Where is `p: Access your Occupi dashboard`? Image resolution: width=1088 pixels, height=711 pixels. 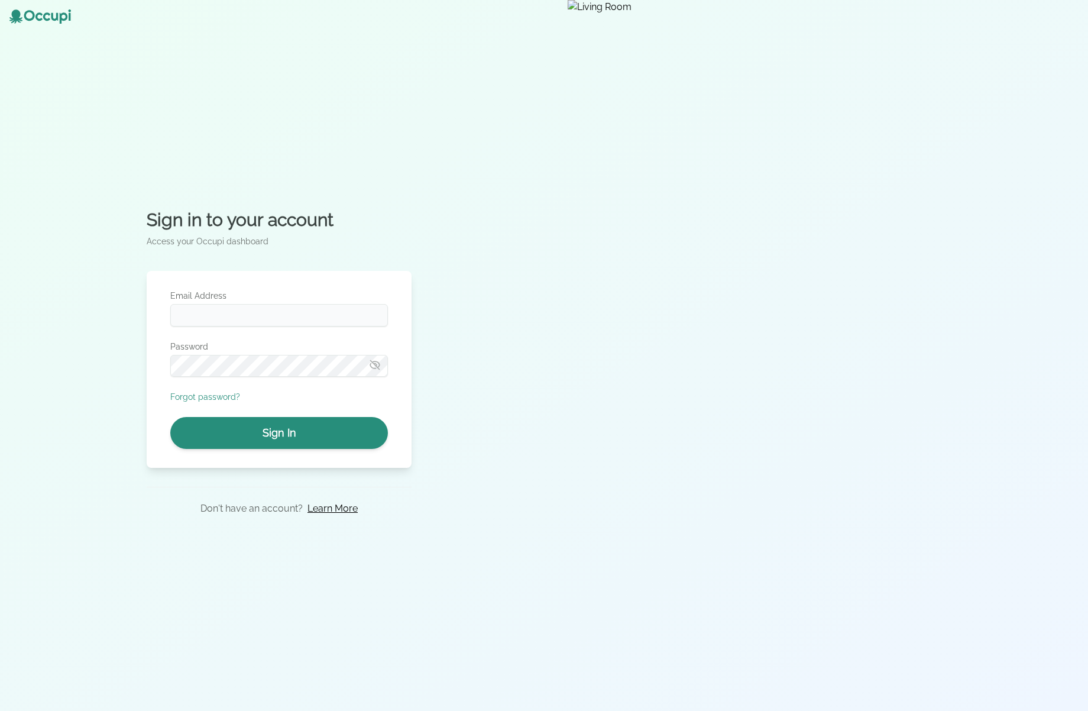
p: Access your Occupi dashboard is located at coordinates (279, 241).